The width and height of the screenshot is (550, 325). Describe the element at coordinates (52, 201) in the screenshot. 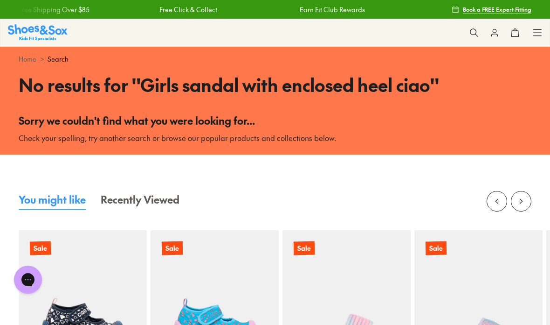

I see `button: You might like` at that location.